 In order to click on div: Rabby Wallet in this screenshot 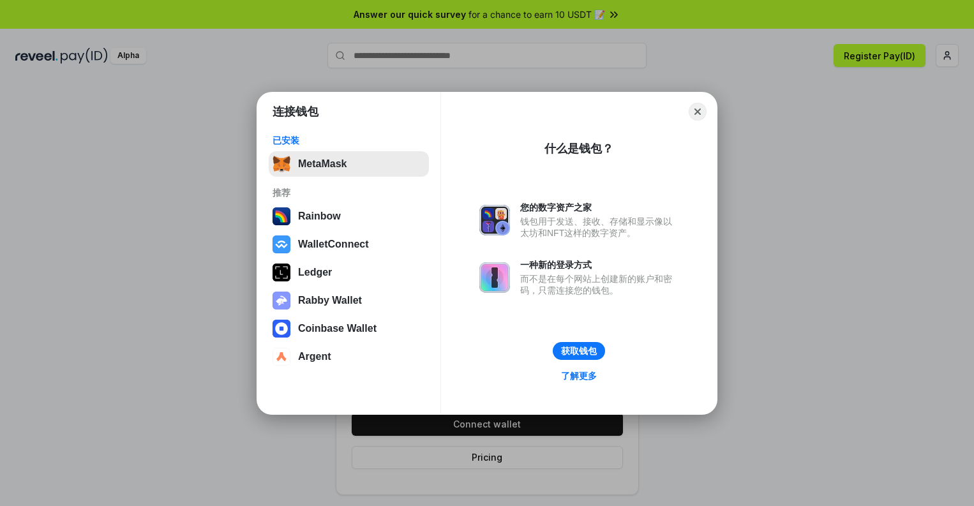, I will do `click(330, 301)`.